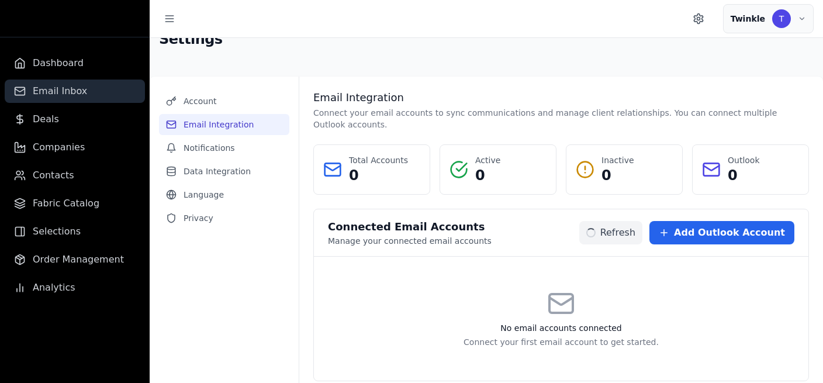 This screenshot has width=823, height=383. I want to click on span: Refresh, so click(618, 233).